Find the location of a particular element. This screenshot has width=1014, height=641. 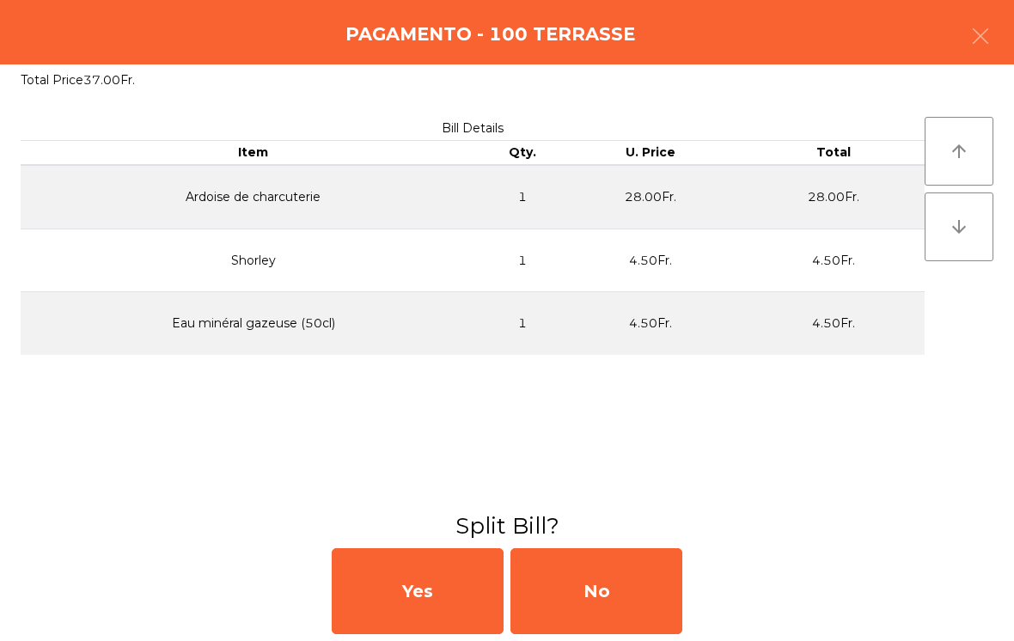

td: Ardoise de charcuterie is located at coordinates (253, 197).